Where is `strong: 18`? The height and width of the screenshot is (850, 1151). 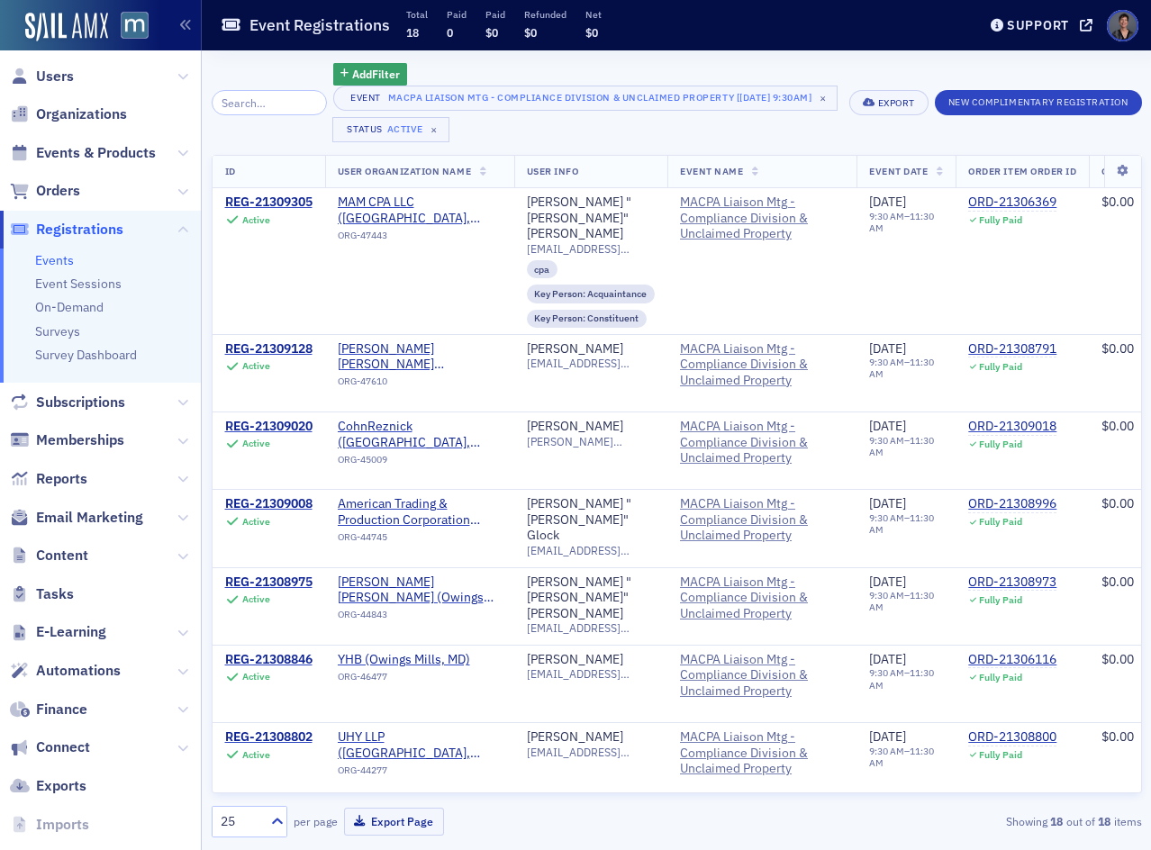
strong: 18 is located at coordinates (1056, 821).